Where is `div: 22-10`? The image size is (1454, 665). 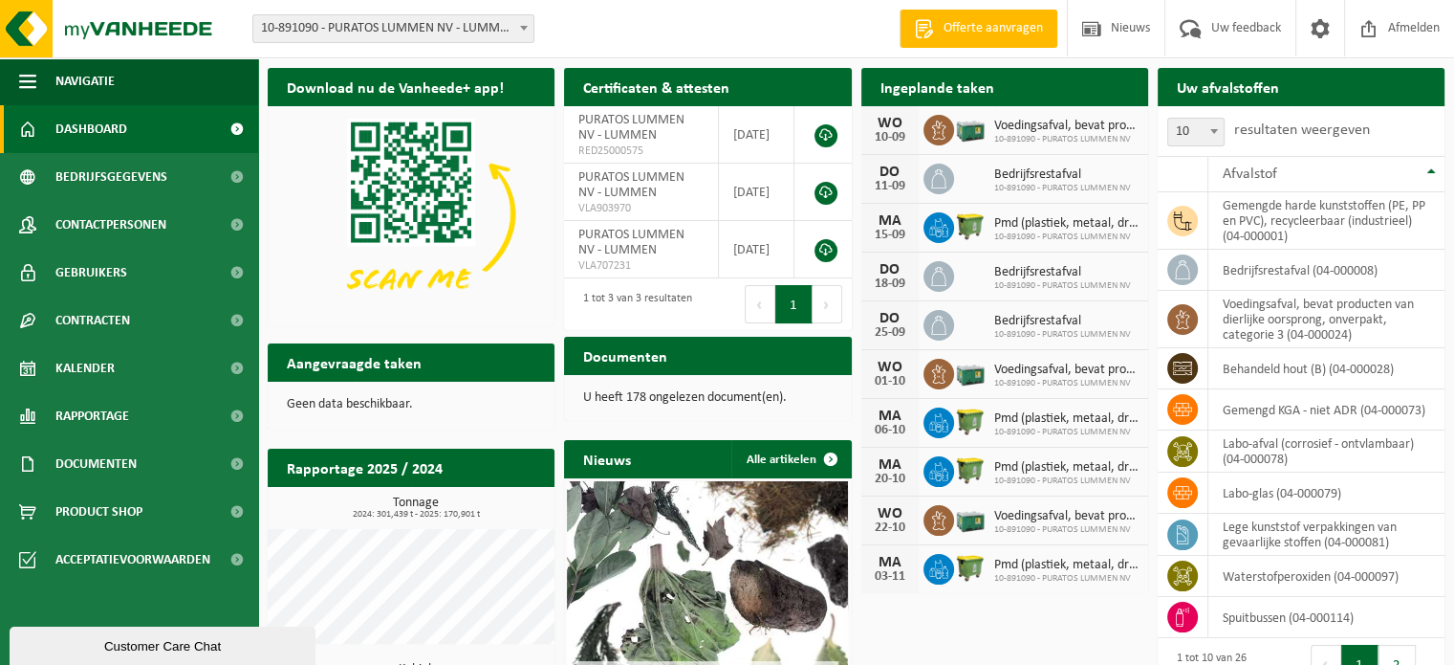 div: 22-10 is located at coordinates (890, 528).